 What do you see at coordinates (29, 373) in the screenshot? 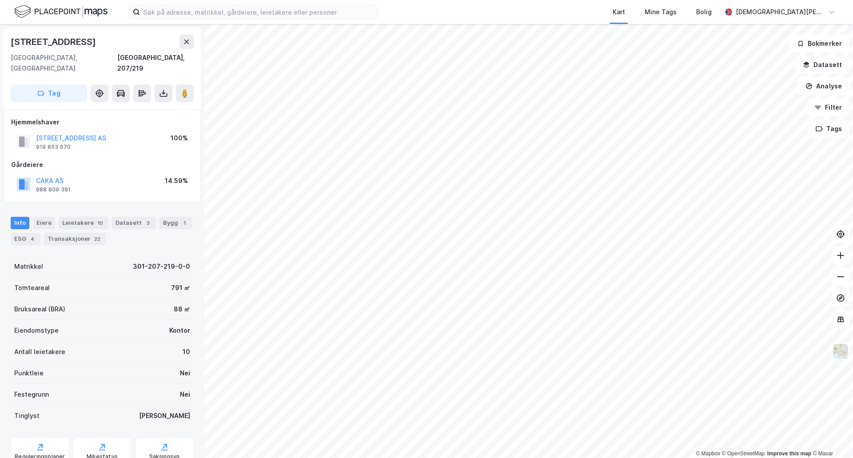
I see `div: Punktleie` at bounding box center [29, 373].